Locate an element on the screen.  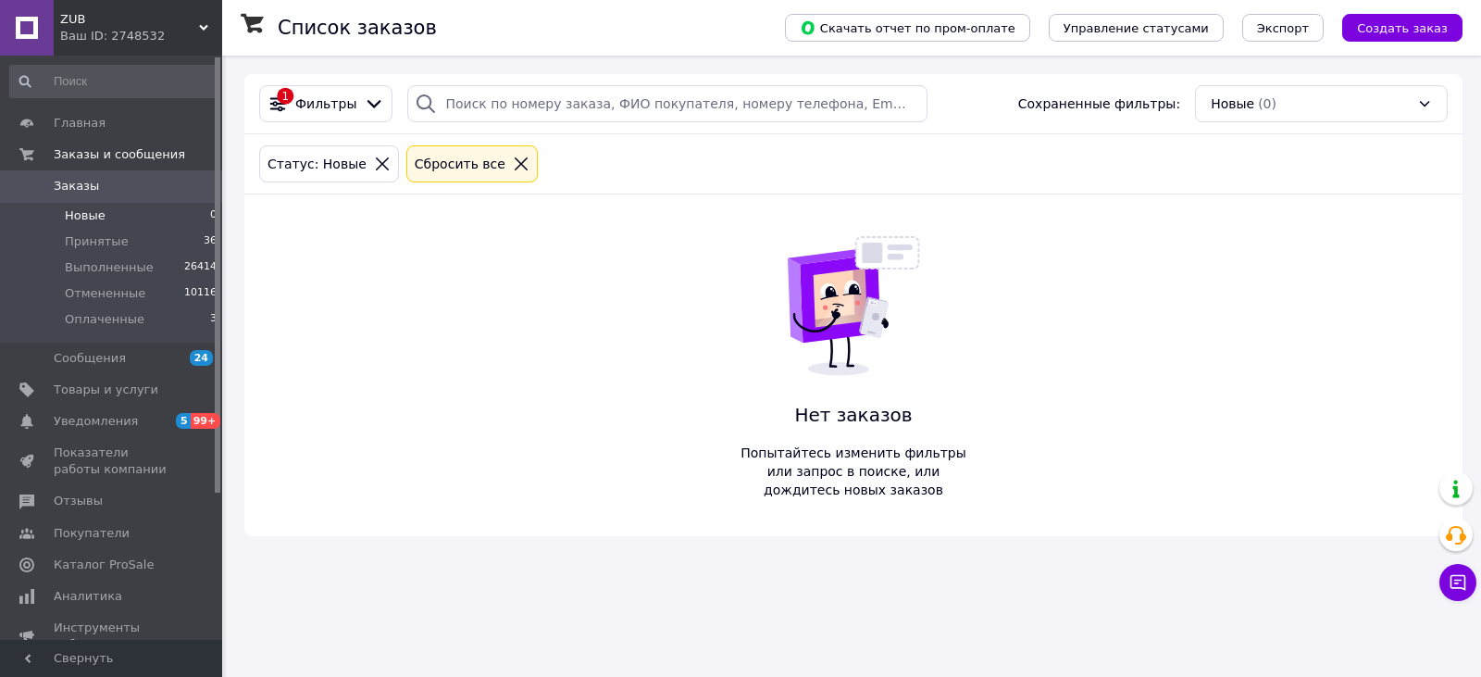
div: Ваш ID: 2748532 is located at coordinates (141, 36).